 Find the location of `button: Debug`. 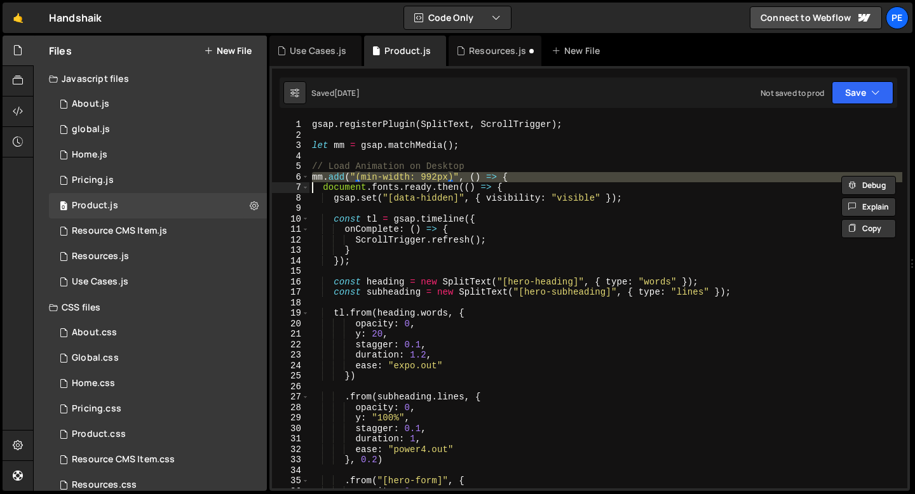

button: Debug is located at coordinates (869, 186).